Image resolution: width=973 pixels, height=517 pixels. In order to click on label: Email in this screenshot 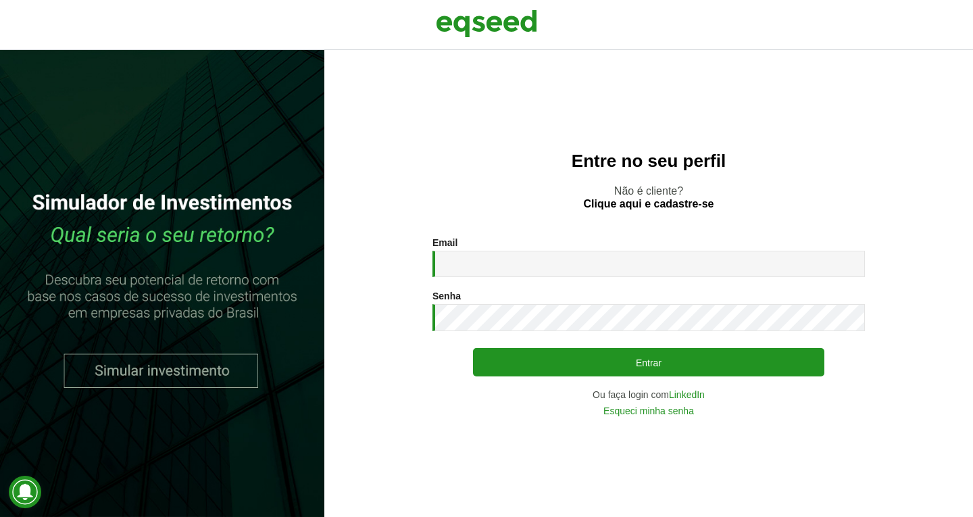, I will do `click(445, 243)`.